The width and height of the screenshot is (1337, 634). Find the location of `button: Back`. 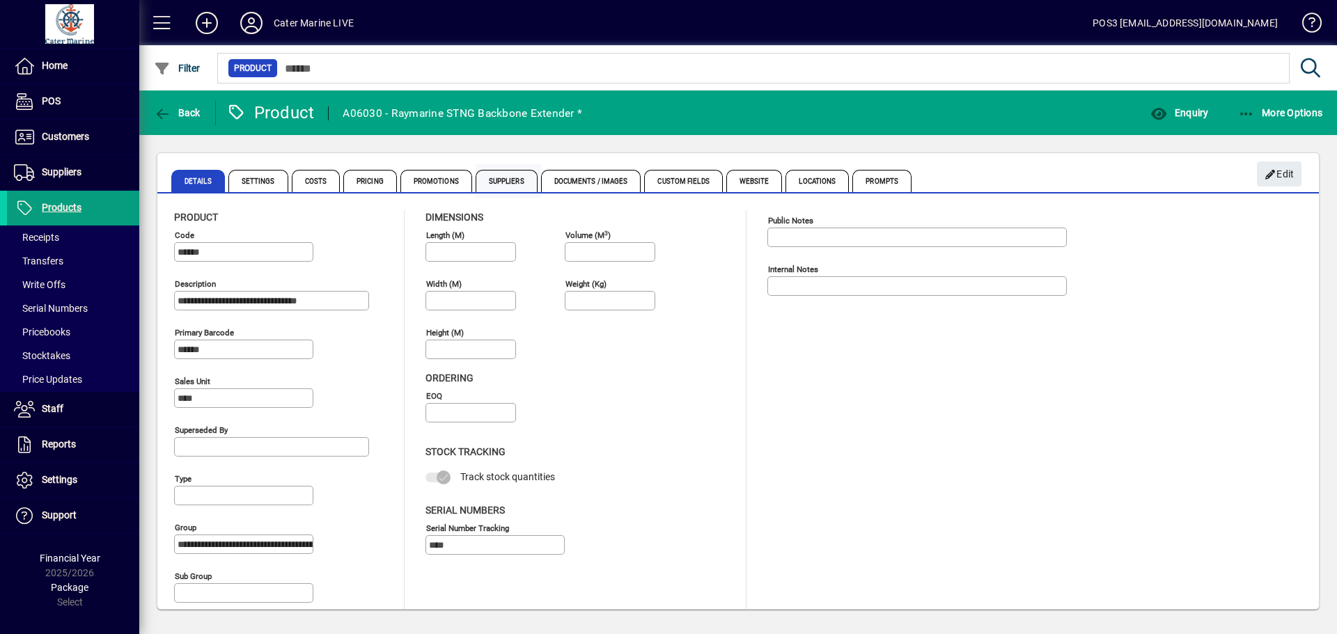

button: Back is located at coordinates (177, 113).